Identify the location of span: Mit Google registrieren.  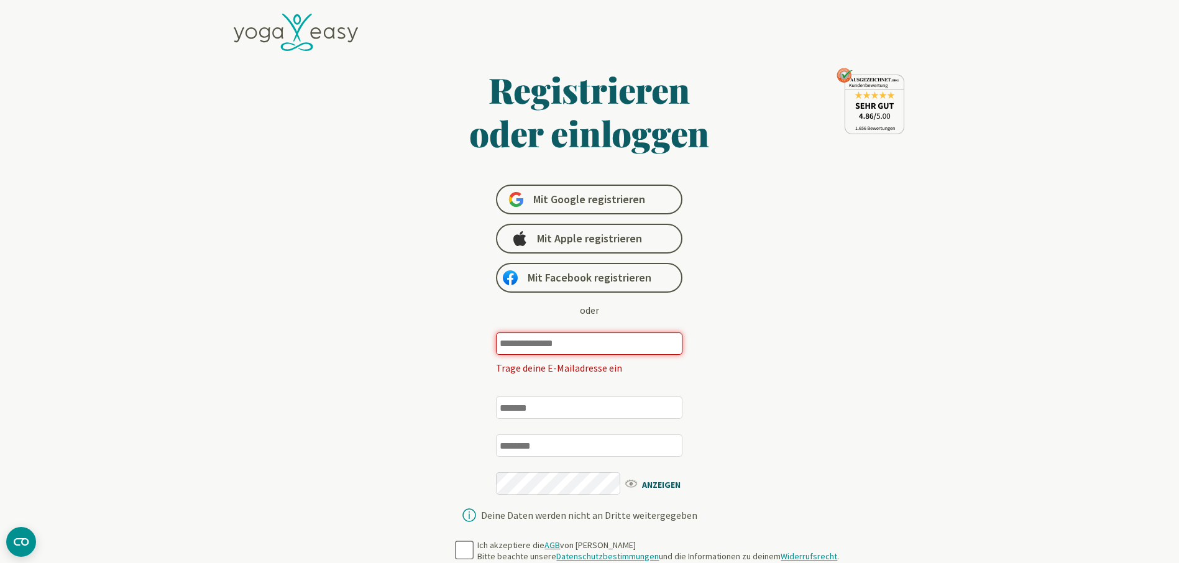
(589, 200).